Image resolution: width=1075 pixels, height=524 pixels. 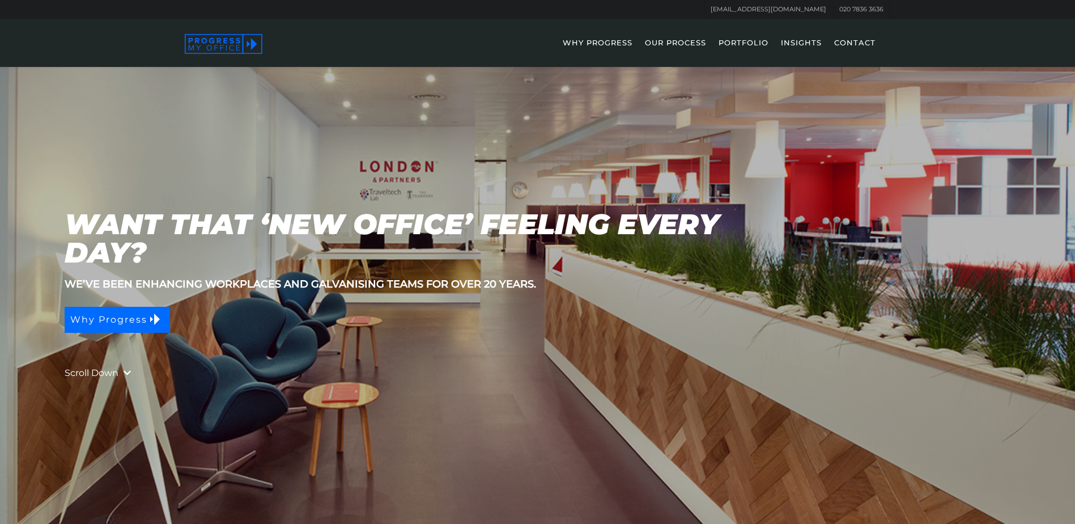 I want to click on a: PORTFOLIO, so click(x=744, y=50).